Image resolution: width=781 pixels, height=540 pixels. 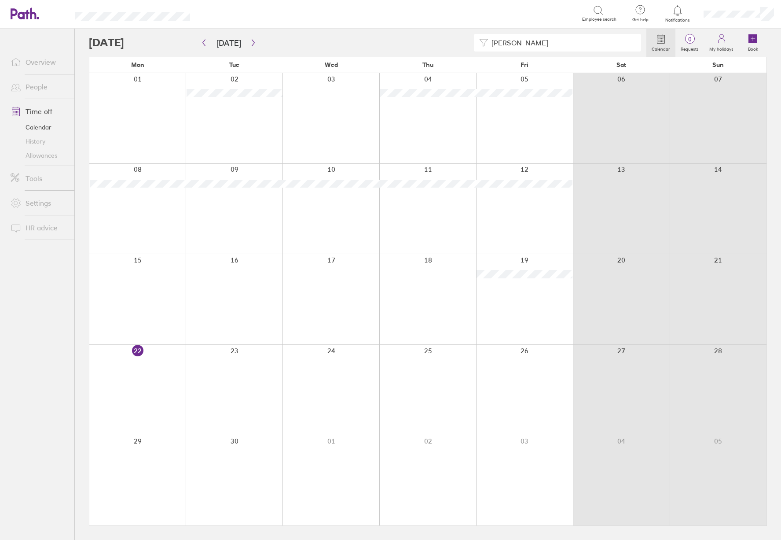 I want to click on a: Overview, so click(x=39, y=62).